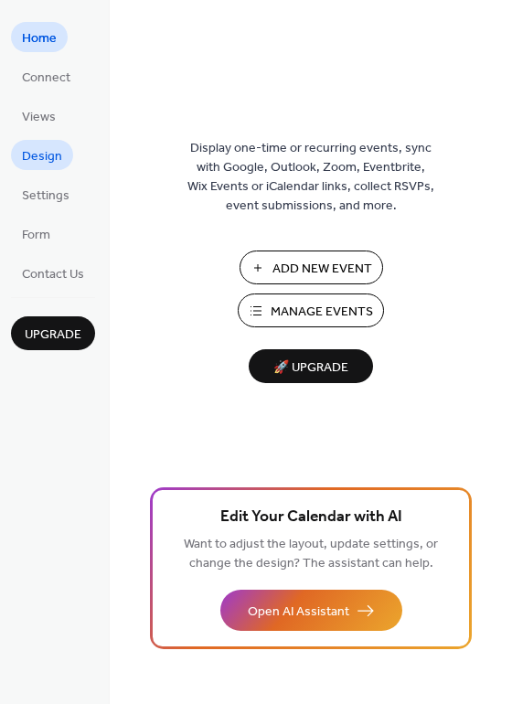 Image resolution: width=512 pixels, height=704 pixels. What do you see at coordinates (311, 368) in the screenshot?
I see `span: 🚀 Upgrade` at bounding box center [311, 368].